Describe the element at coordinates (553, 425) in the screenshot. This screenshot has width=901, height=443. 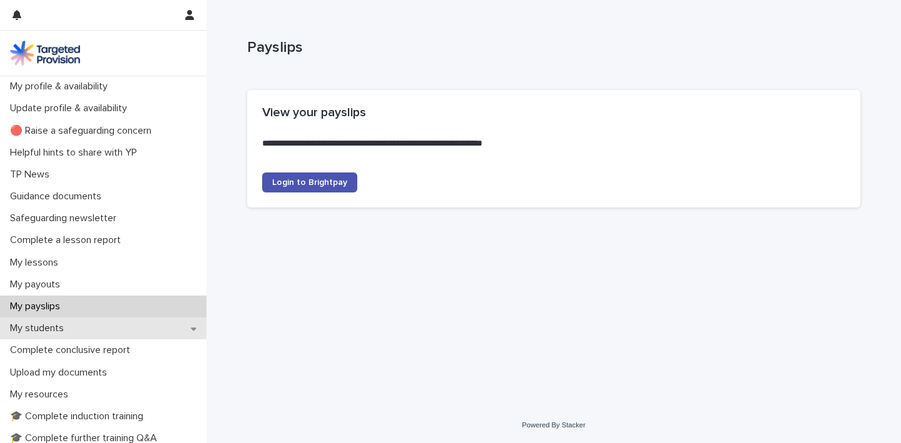
I see `a: Powered By Stacker` at that location.